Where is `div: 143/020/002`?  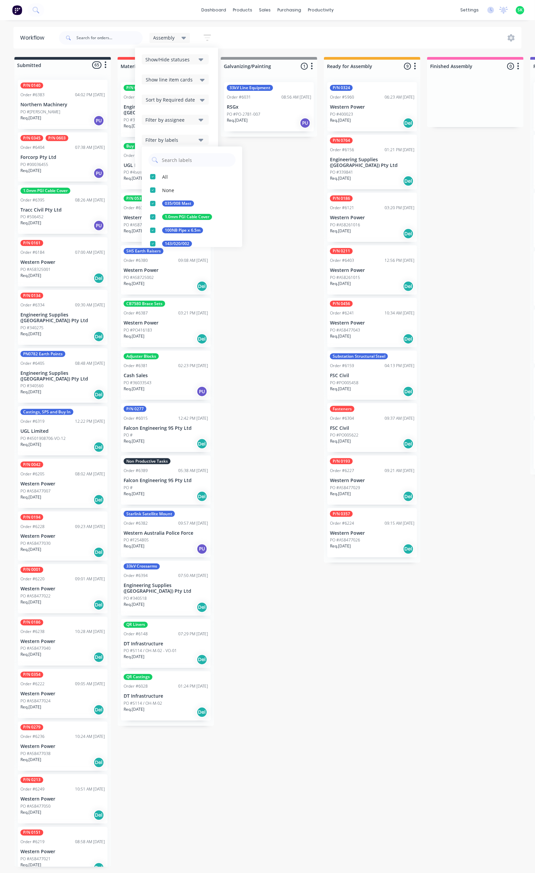
div: 143/020/002 is located at coordinates (177, 244).